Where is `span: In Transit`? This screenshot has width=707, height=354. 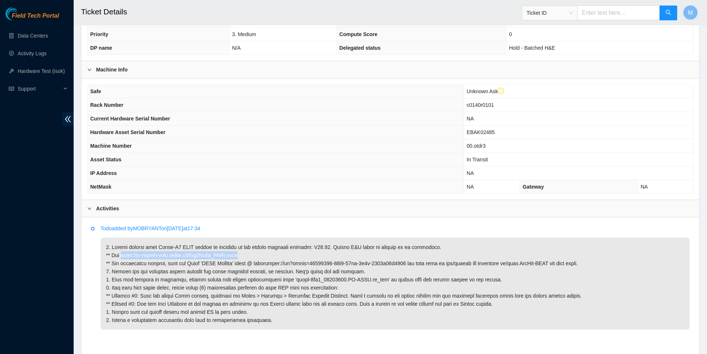
span: In Transit is located at coordinates (477, 159).